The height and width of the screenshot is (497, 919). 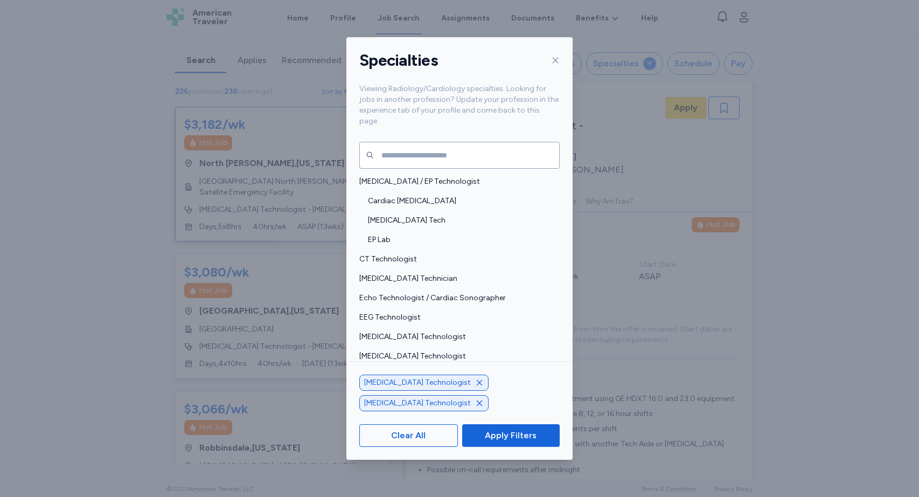 I want to click on span: EP Lab, so click(x=460, y=240).